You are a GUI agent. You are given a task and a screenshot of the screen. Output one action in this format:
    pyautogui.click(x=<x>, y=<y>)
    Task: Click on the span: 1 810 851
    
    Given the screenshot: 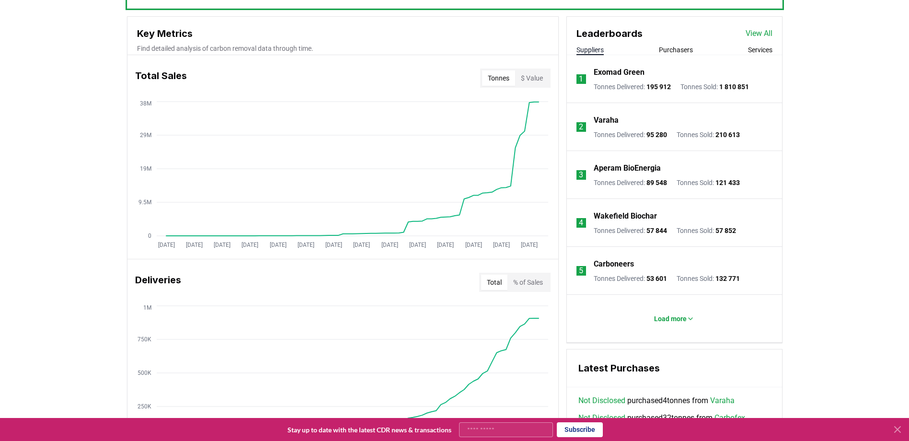 What is the action you would take?
    pyautogui.click(x=734, y=87)
    